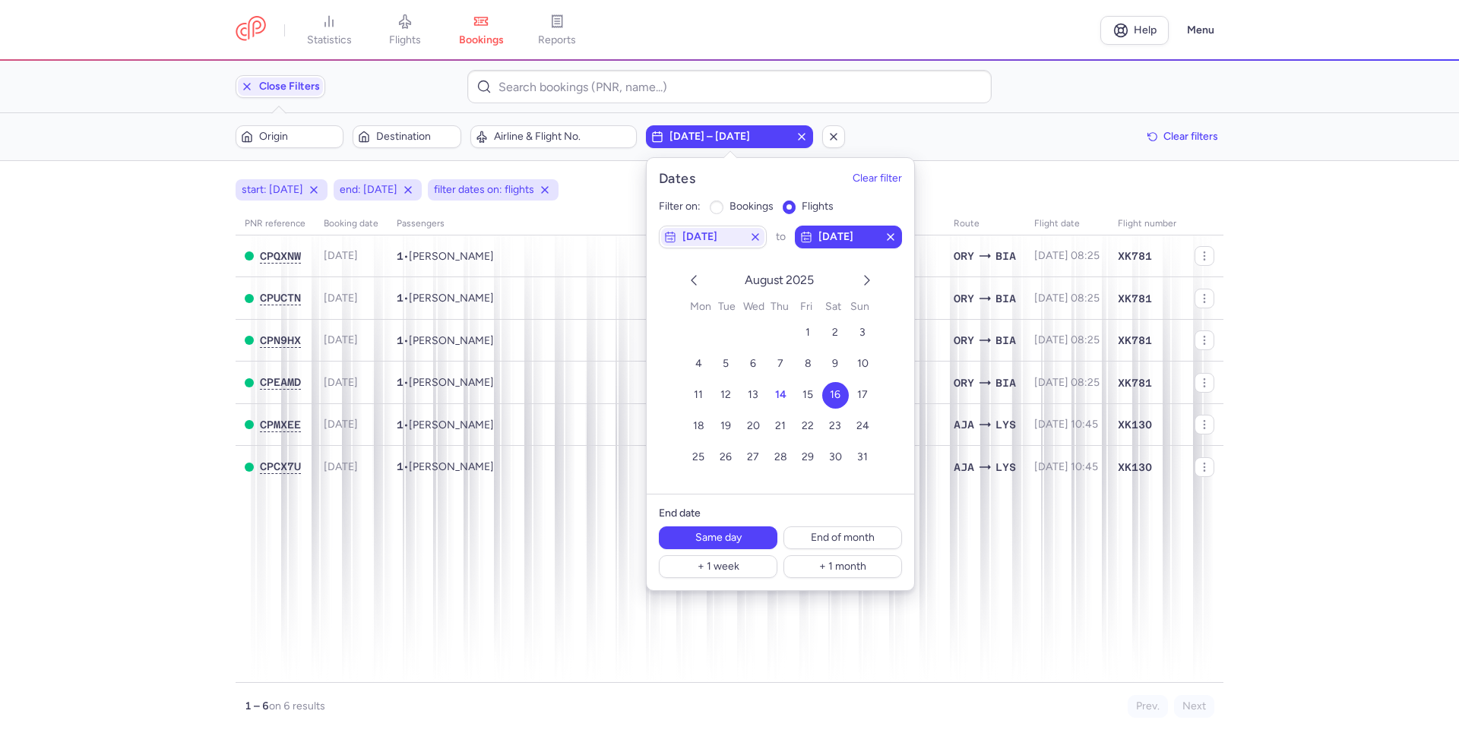  What do you see at coordinates (280, 340) in the screenshot?
I see `span: CPN9HX` at bounding box center [280, 340].